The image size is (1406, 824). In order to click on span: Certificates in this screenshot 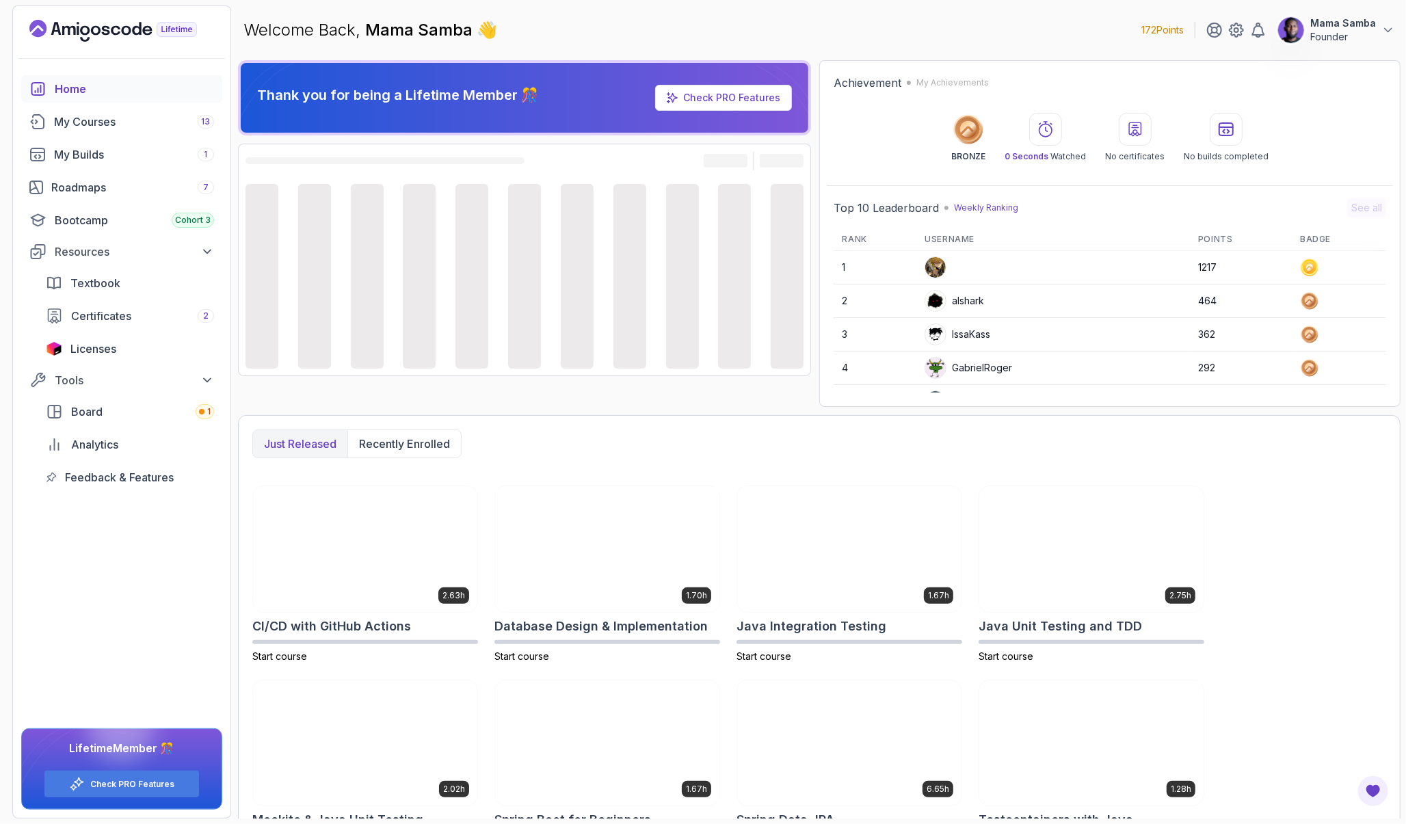, I will do `click(101, 316)`.